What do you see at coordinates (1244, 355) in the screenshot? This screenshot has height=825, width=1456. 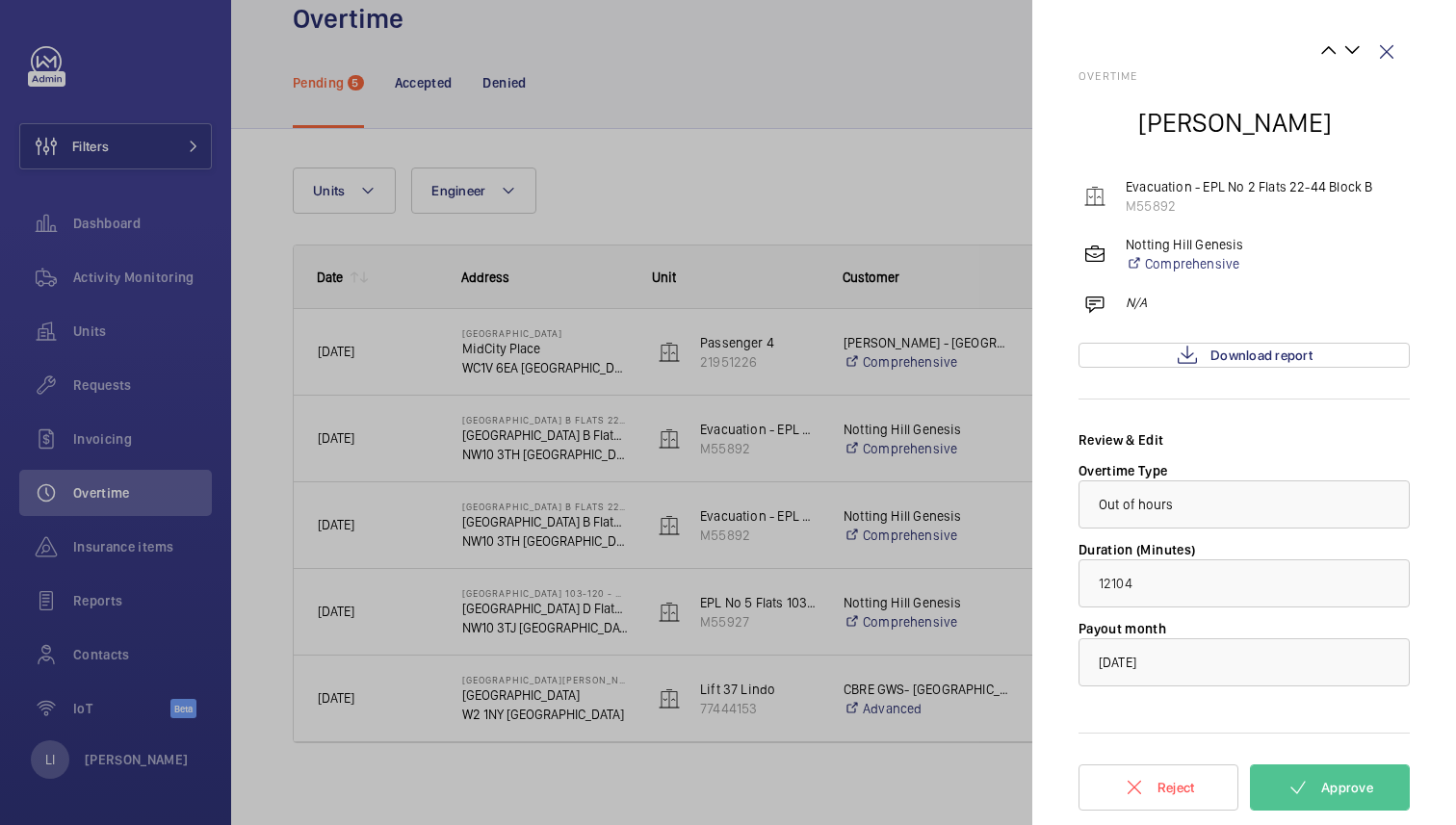 I see `a: Download report` at bounding box center [1244, 355].